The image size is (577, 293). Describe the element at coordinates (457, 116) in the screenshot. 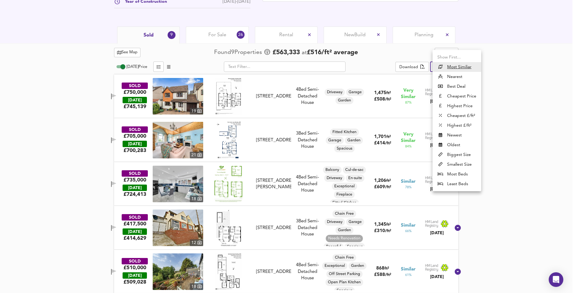

I see `li: Cheapest £/ft²` at that location.